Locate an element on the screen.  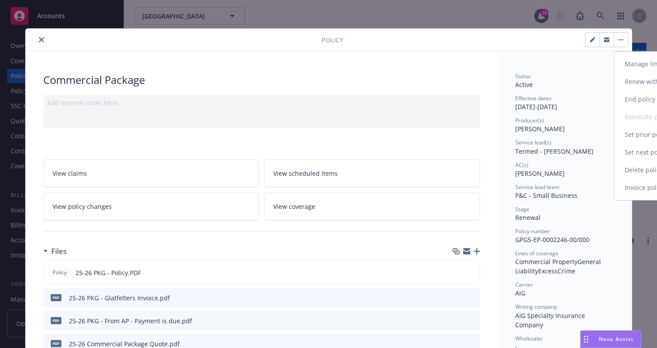
span: Policy number is located at coordinates (533, 231).